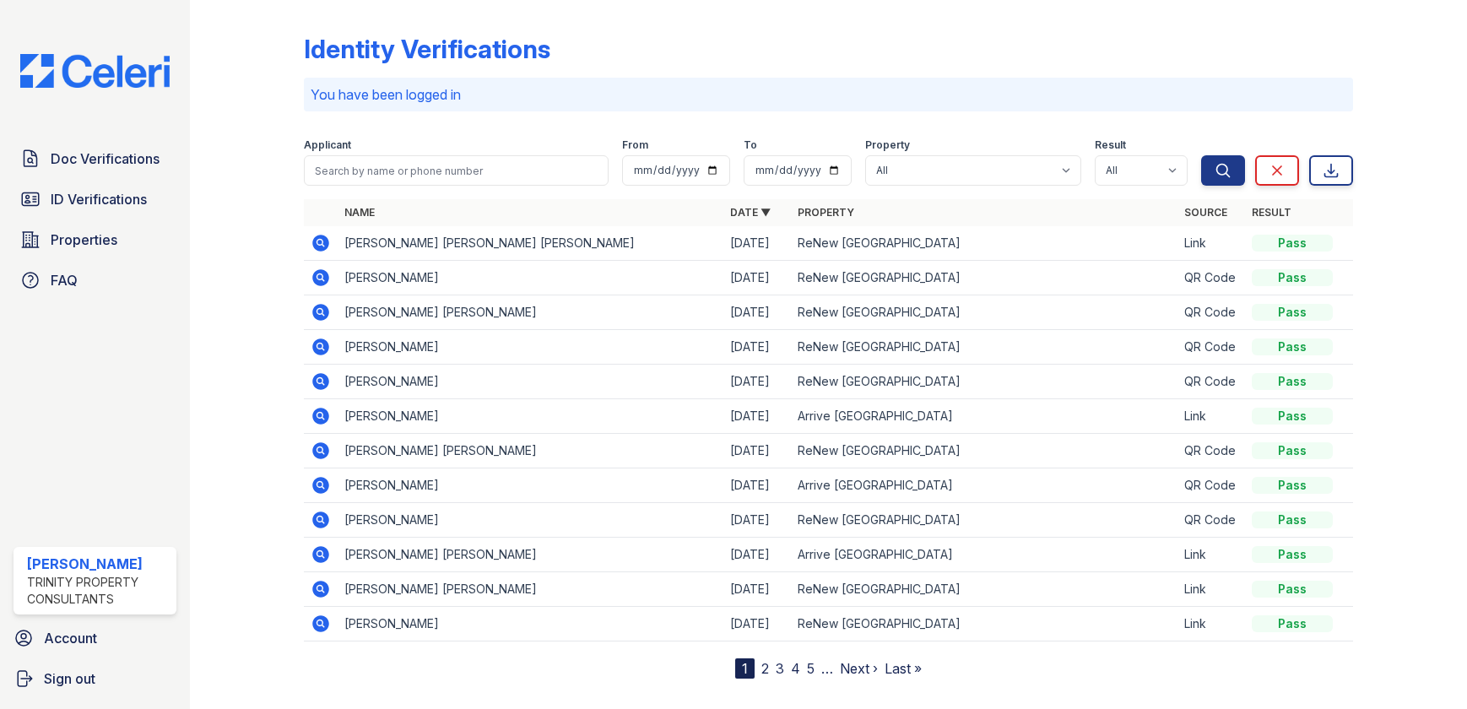  Describe the element at coordinates (84, 240) in the screenshot. I see `span: Properties` at that location.